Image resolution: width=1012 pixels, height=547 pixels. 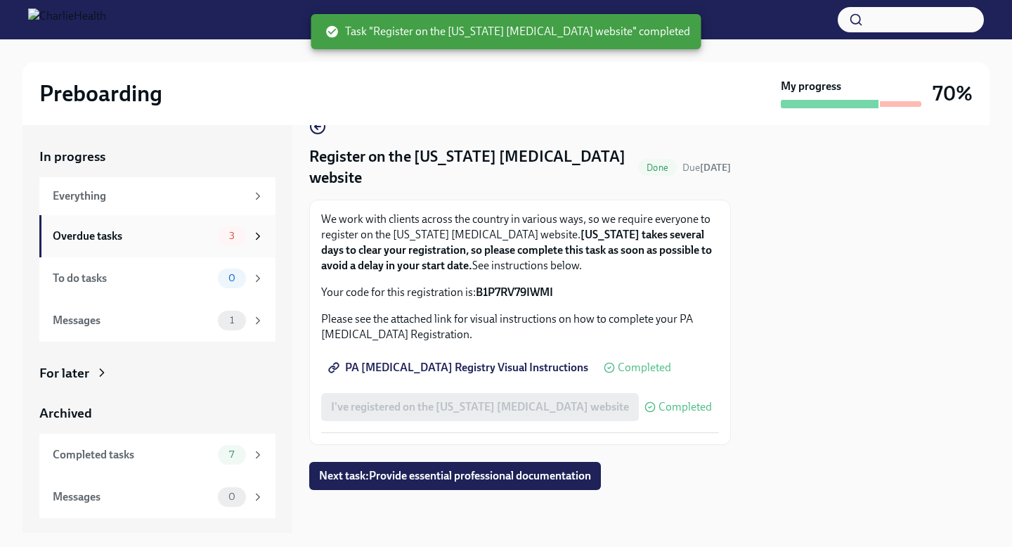 I want to click on a: To do tasks0, so click(x=157, y=278).